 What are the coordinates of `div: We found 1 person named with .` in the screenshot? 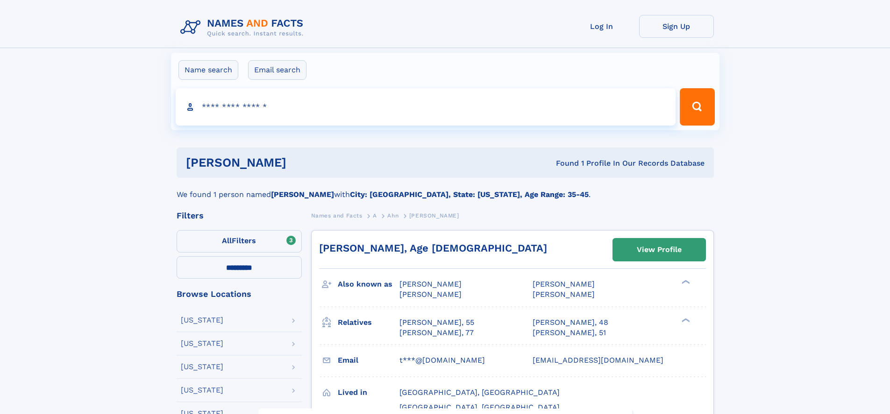 It's located at (445, 189).